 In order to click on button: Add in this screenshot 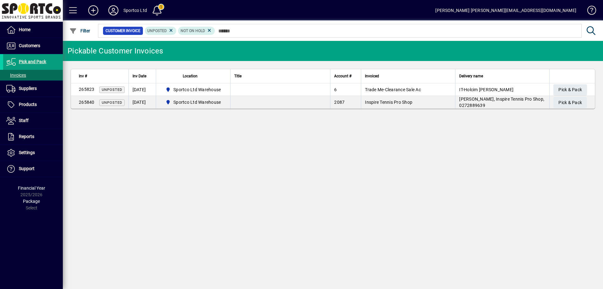, I will do `click(93, 10)`.